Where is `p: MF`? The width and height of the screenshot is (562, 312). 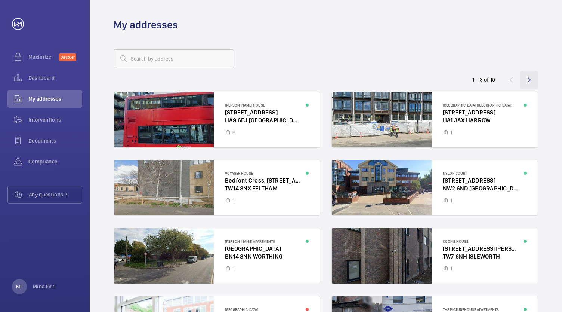 p: MF is located at coordinates (19, 286).